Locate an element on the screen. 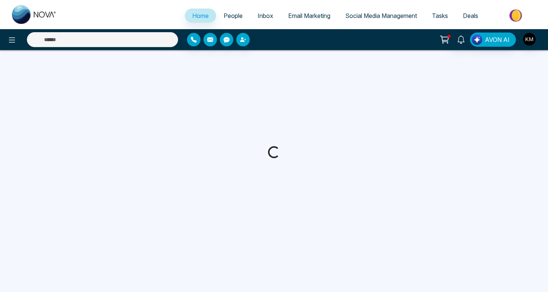  a: Tasks is located at coordinates (440, 16).